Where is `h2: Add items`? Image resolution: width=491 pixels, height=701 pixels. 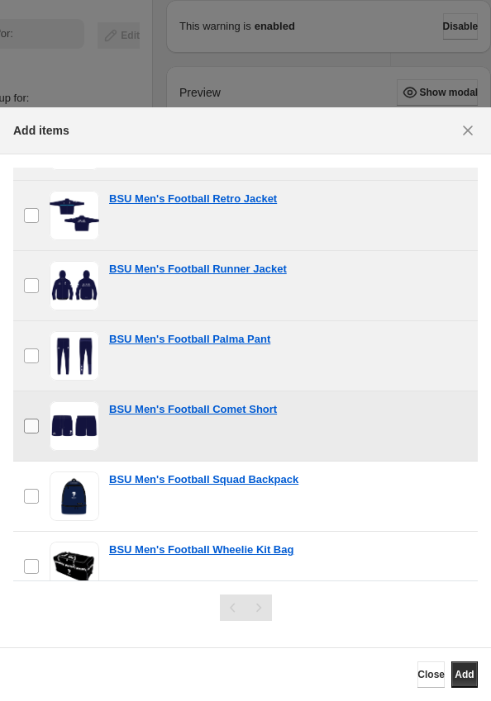
h2: Add items is located at coordinates (41, 130).